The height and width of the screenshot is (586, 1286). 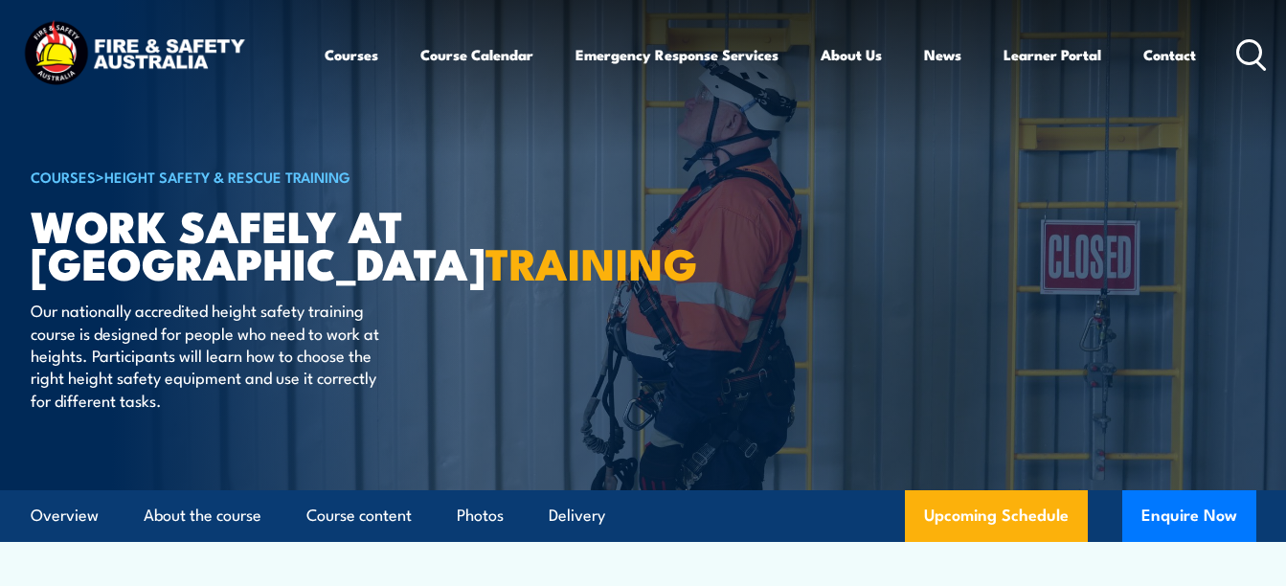 I want to click on a: News, so click(x=942, y=55).